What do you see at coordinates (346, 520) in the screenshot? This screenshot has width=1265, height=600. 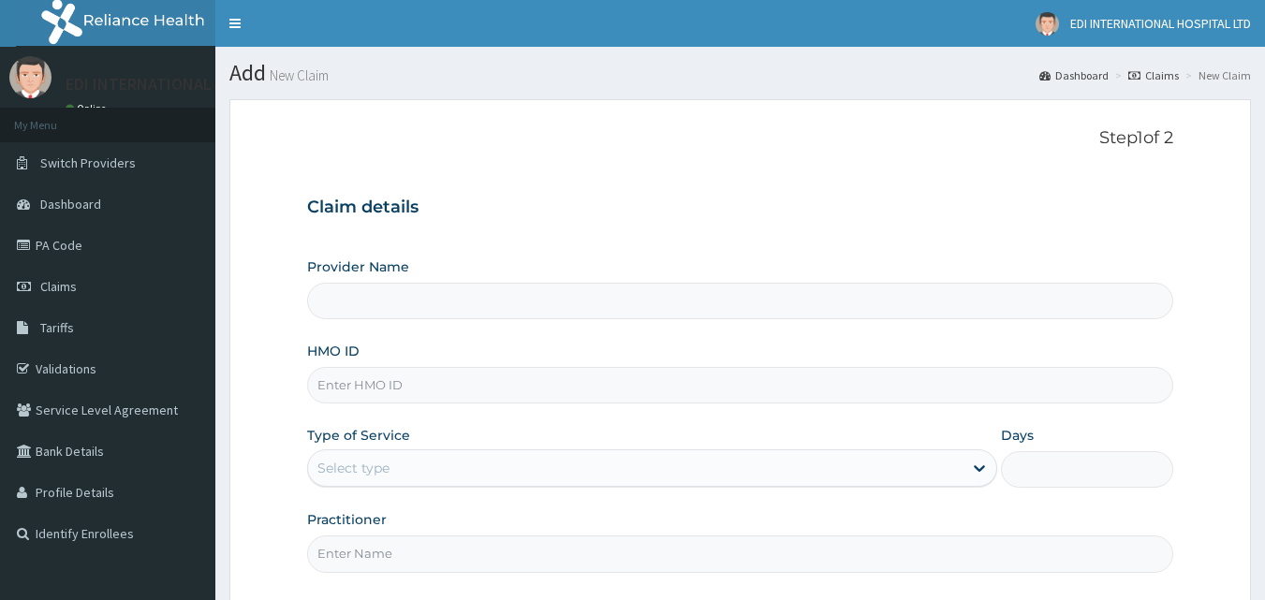 I see `label: Practitioner` at bounding box center [346, 520].